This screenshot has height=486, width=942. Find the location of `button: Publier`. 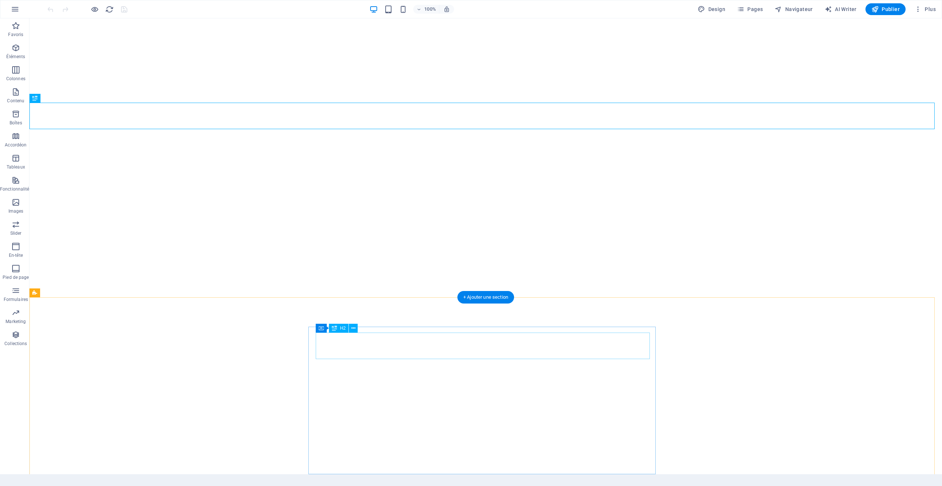

button: Publier is located at coordinates (886, 9).